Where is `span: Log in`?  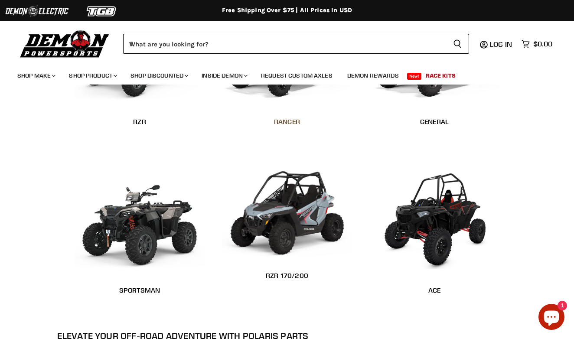 span: Log in is located at coordinates (501, 44).